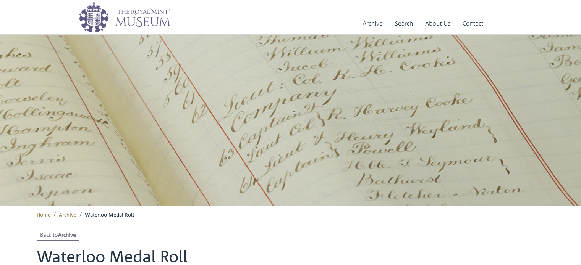 The image size is (581, 265). What do you see at coordinates (109, 215) in the screenshot?
I see `span: Waterloo Medal Roll` at bounding box center [109, 215].